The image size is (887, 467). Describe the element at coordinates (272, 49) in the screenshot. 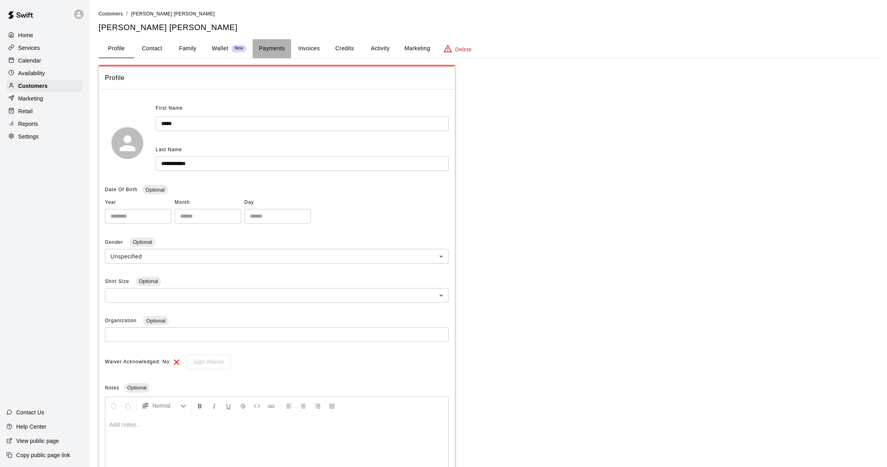

I see `button: Payments` at that location.